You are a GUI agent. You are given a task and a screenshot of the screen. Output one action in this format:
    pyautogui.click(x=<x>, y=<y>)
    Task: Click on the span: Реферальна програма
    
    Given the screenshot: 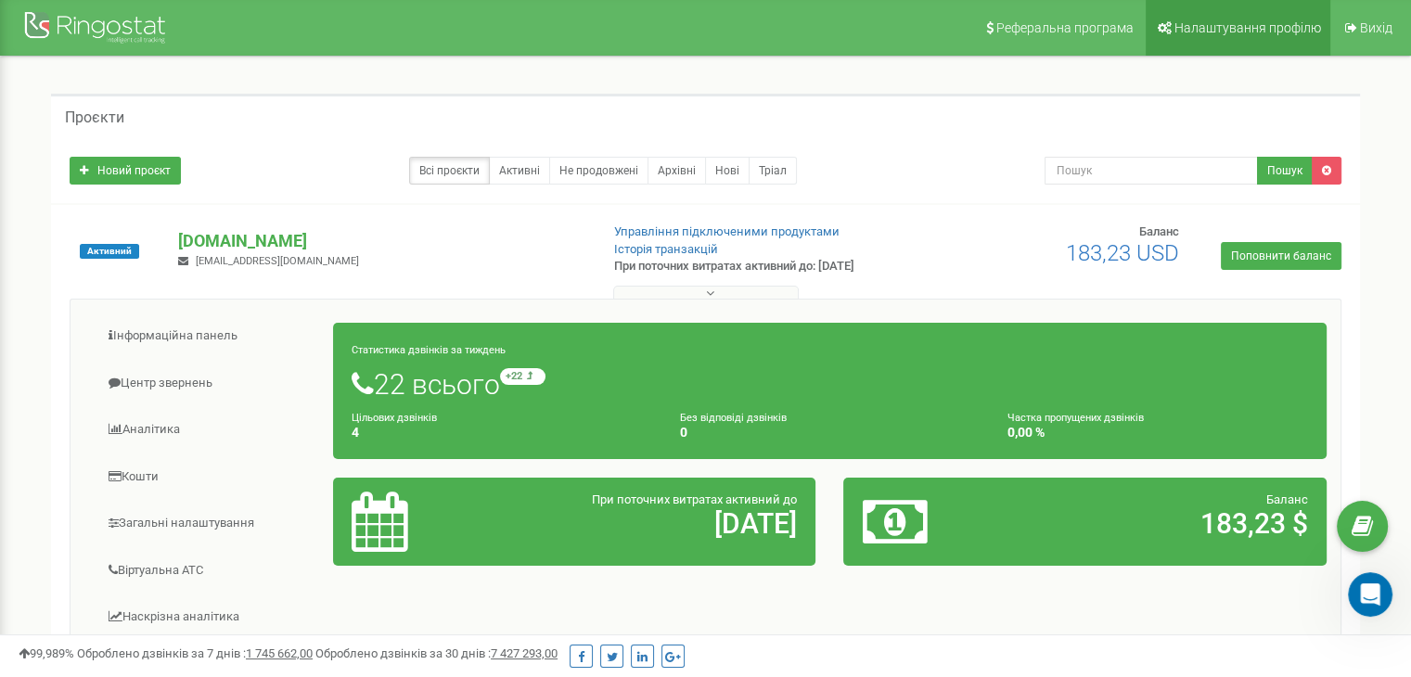 What is the action you would take?
    pyautogui.click(x=1065, y=28)
    